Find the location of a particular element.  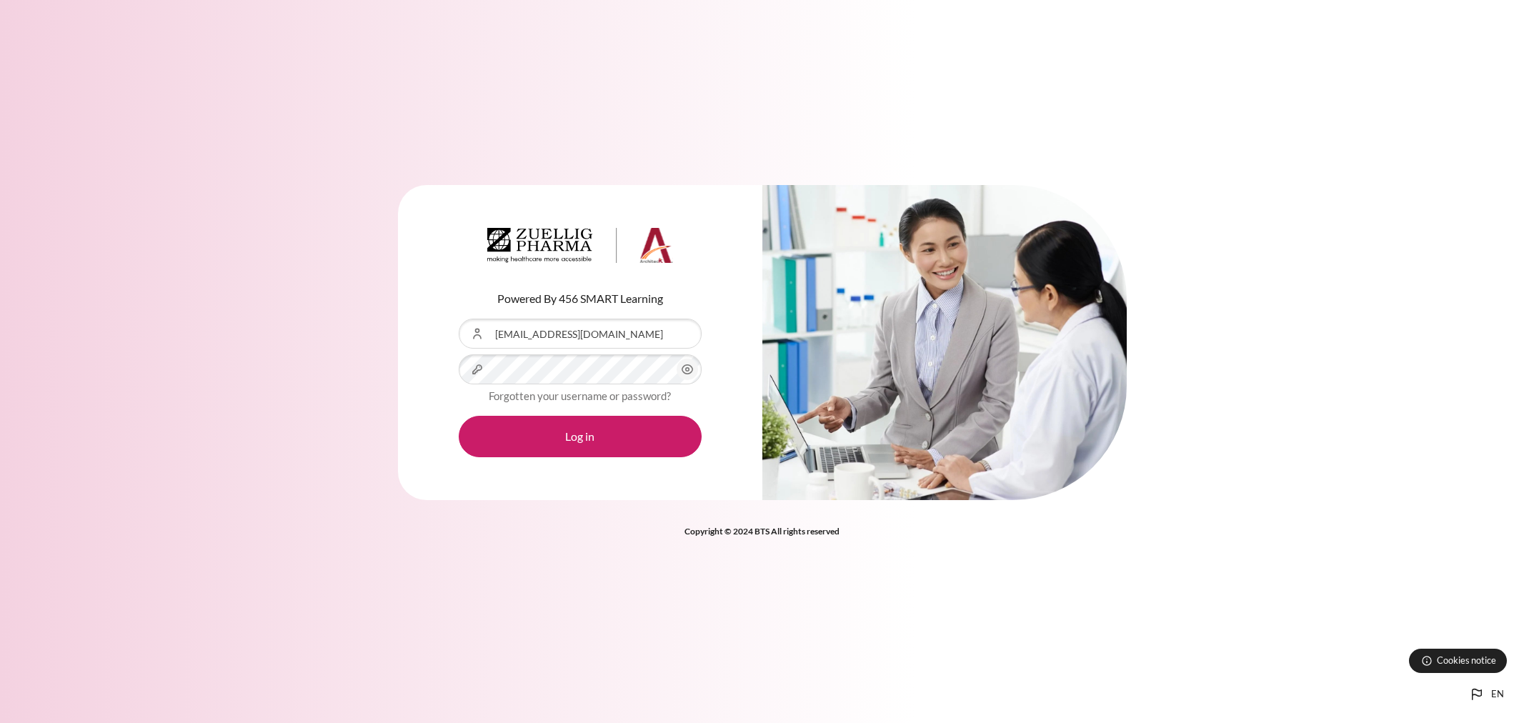

span: en is located at coordinates (1497, 694).